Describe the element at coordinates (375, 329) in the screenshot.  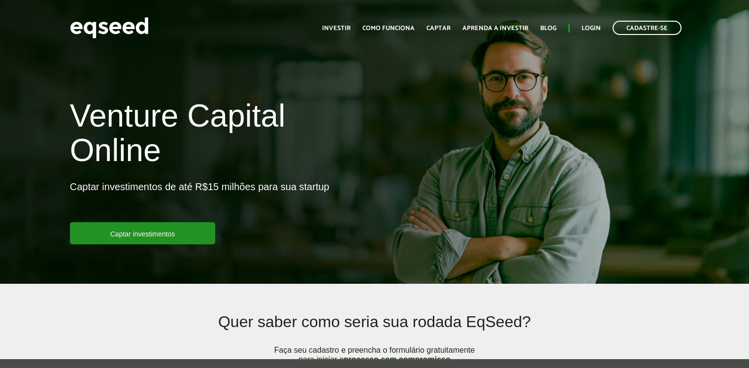
I see `h2: Quer saber como seria sua rodada EqSeed?` at that location.